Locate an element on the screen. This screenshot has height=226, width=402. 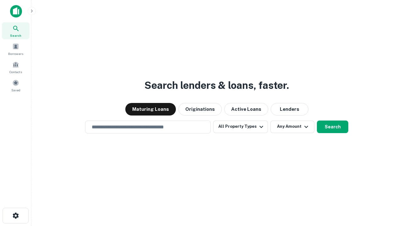
div: Borrowers is located at coordinates (16, 49).